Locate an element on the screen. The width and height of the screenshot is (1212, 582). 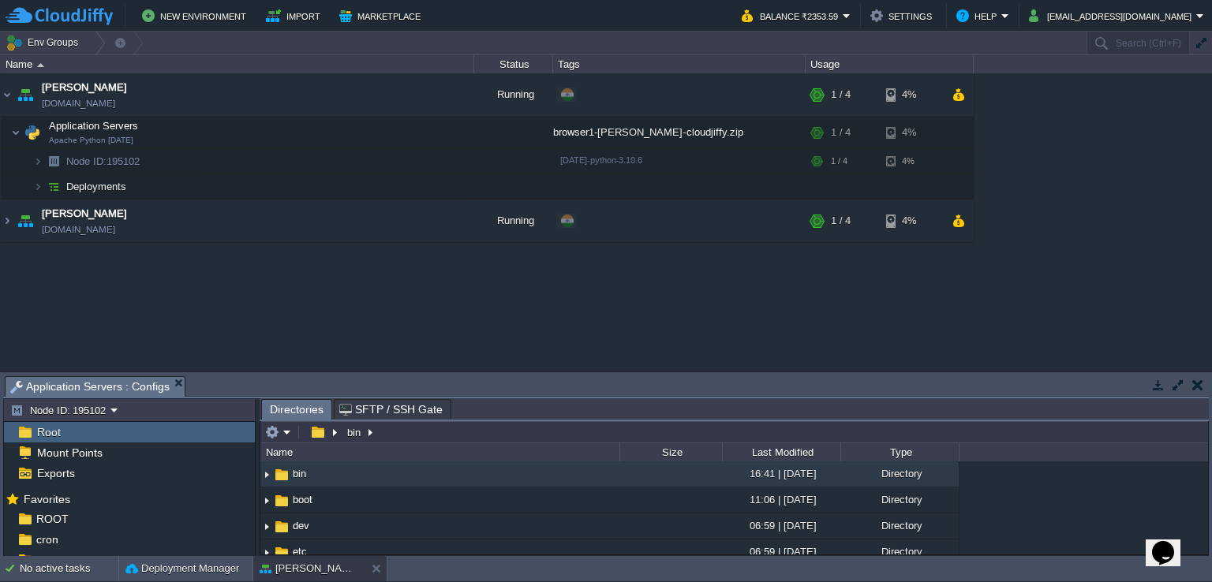
span: Node ID: is located at coordinates (86, 161).